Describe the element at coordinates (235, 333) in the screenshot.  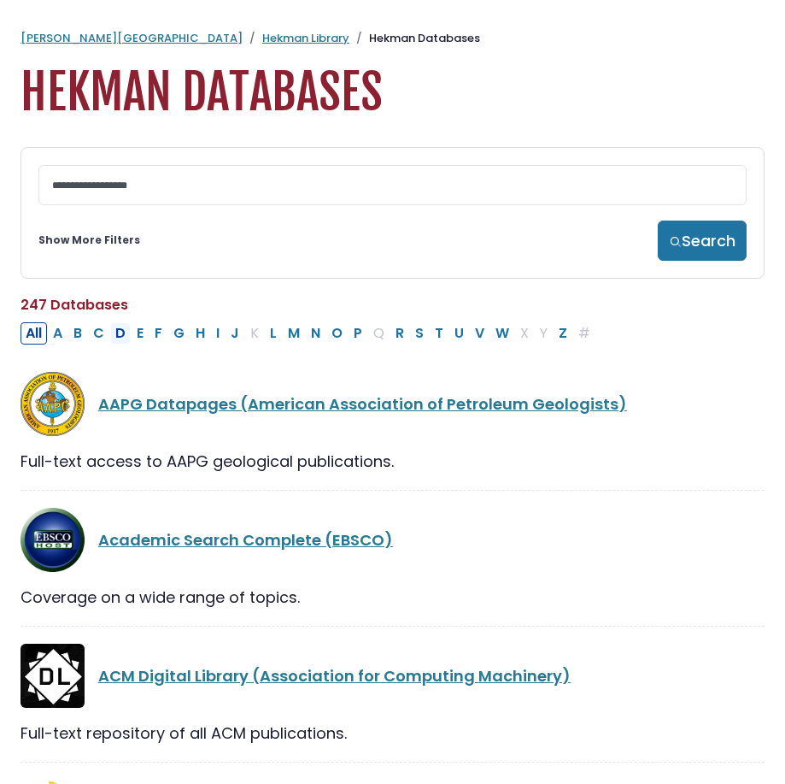
I see `button: Filter Results J` at that location.